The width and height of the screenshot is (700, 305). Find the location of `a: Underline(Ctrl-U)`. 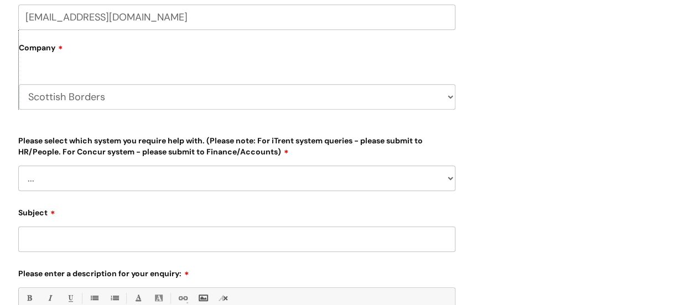

a: Underline(Ctrl-U) is located at coordinates (70, 298).